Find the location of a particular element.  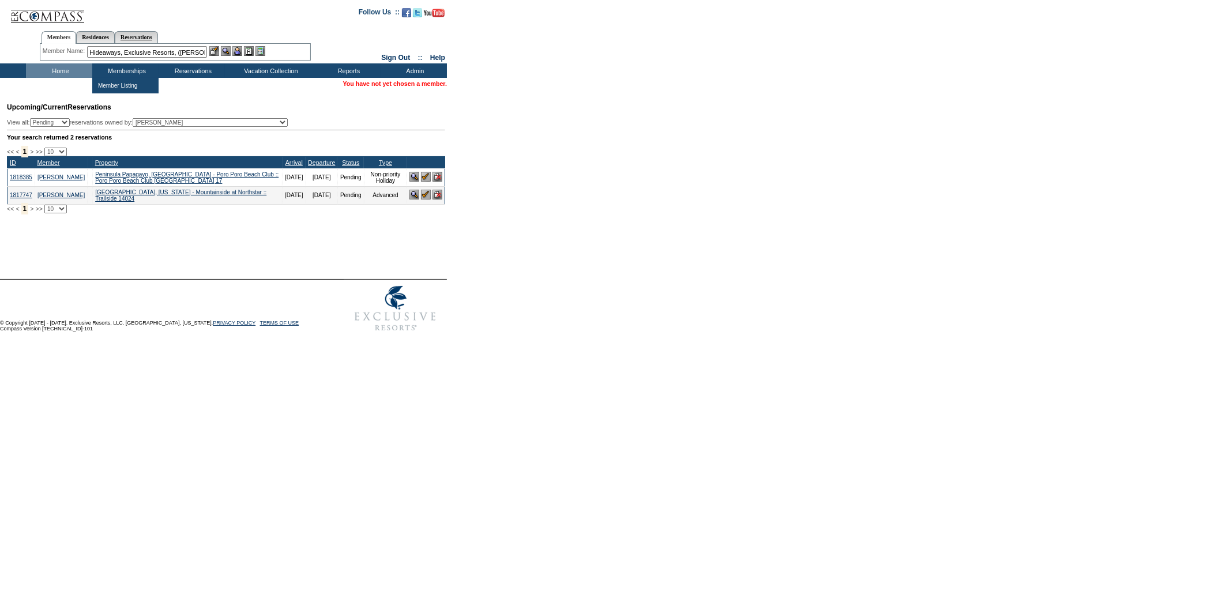

img: b_calculator.gif is located at coordinates (260, 51).